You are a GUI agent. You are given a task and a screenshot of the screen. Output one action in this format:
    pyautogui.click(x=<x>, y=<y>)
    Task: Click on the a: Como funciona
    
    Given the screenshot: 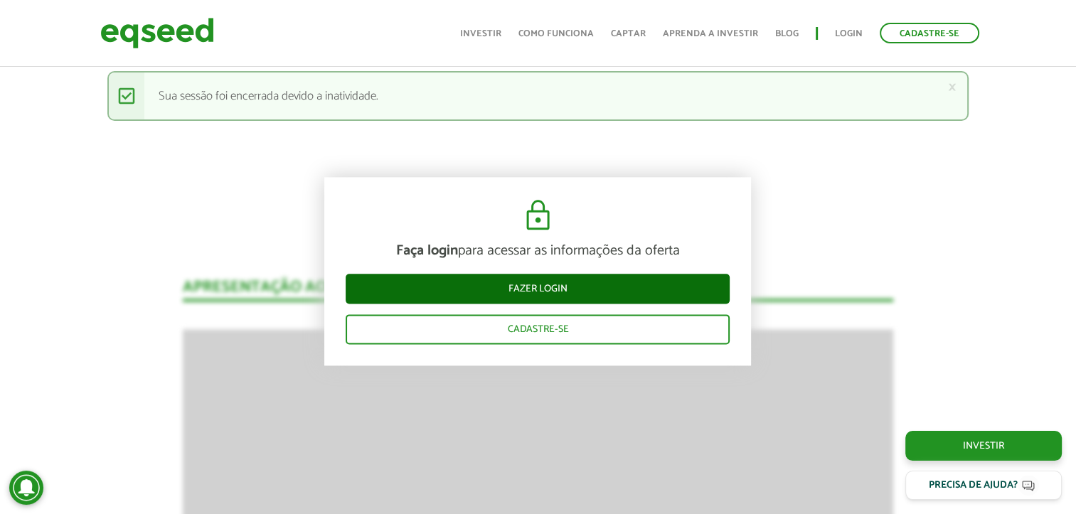 What is the action you would take?
    pyautogui.click(x=556, y=33)
    